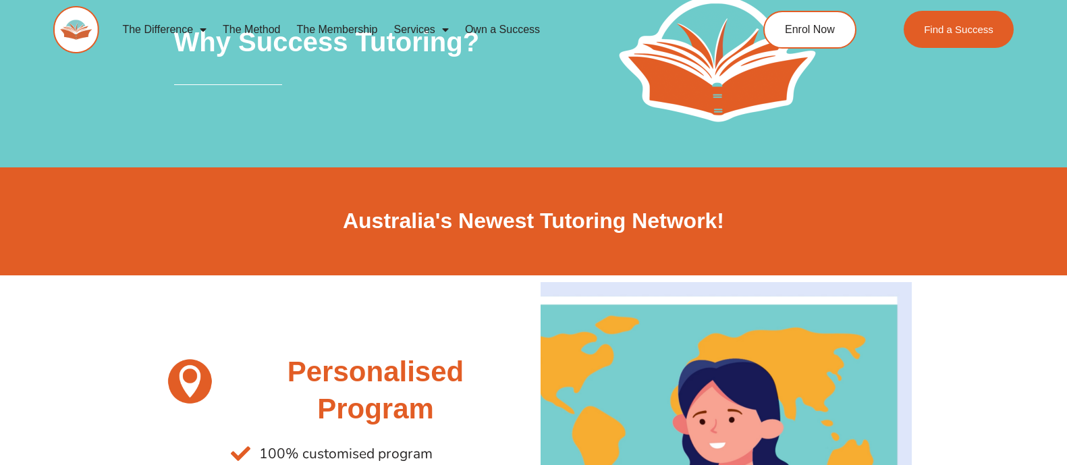 The image size is (1067, 465). Describe the element at coordinates (421, 30) in the screenshot. I see `a: Services` at that location.